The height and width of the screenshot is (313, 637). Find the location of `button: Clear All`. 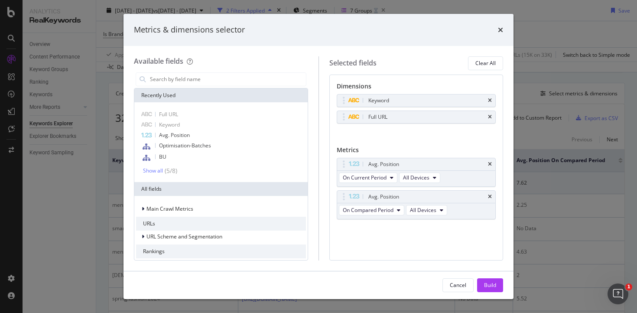

button: Clear All is located at coordinates (486, 63).